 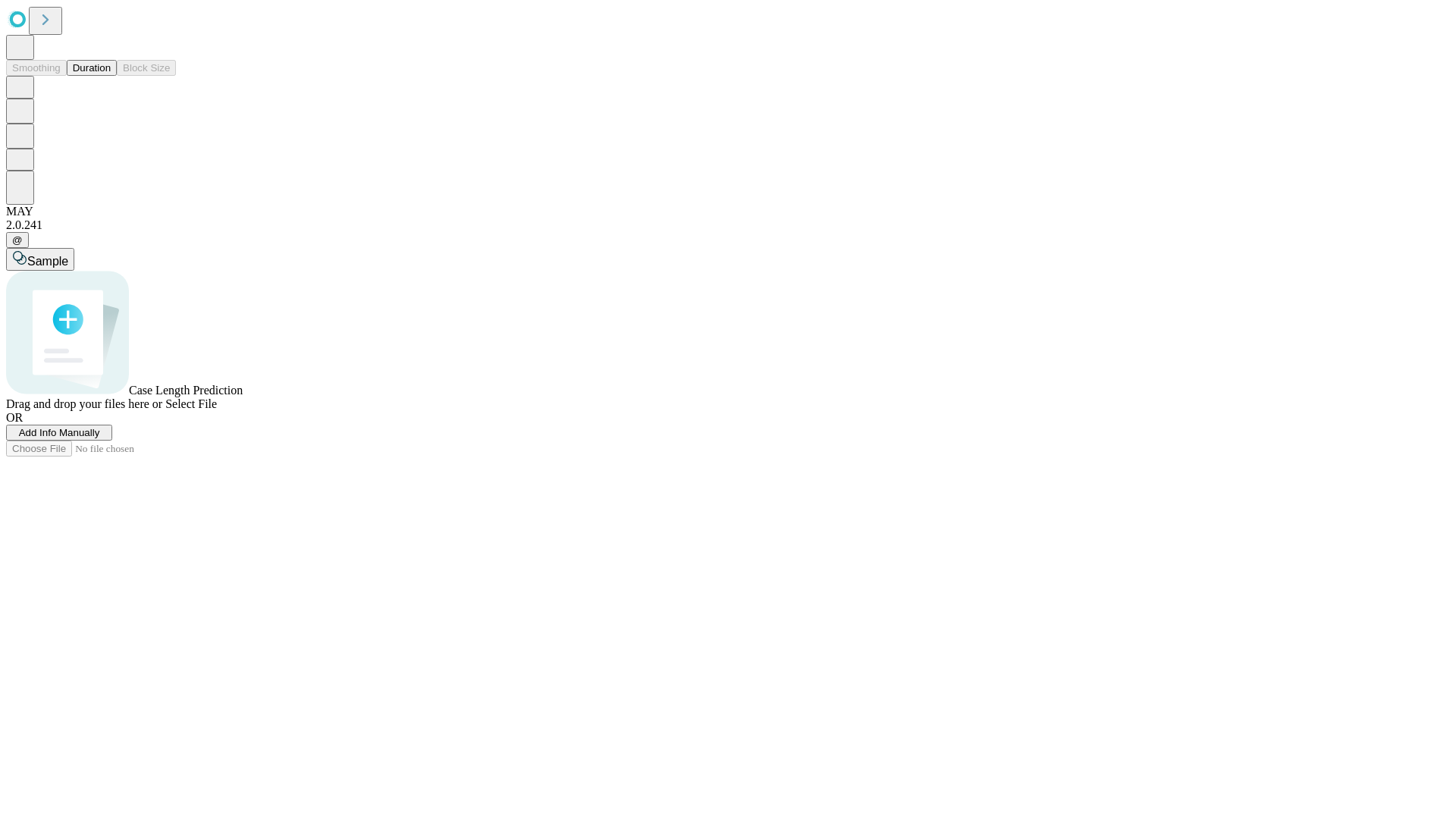 I want to click on span: Drag and drop your files here or, so click(x=85, y=403).